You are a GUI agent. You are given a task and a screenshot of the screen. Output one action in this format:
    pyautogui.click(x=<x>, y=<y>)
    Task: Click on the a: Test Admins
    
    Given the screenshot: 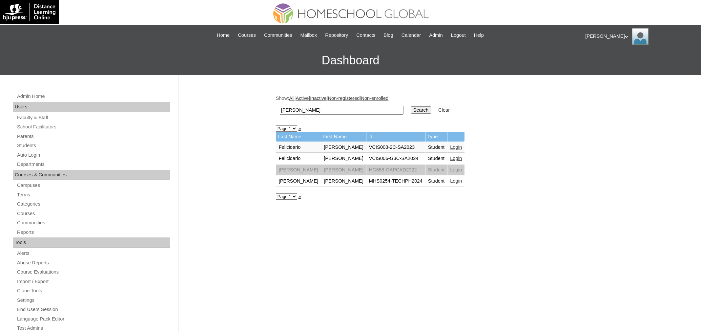 What is the action you would take?
    pyautogui.click(x=93, y=328)
    